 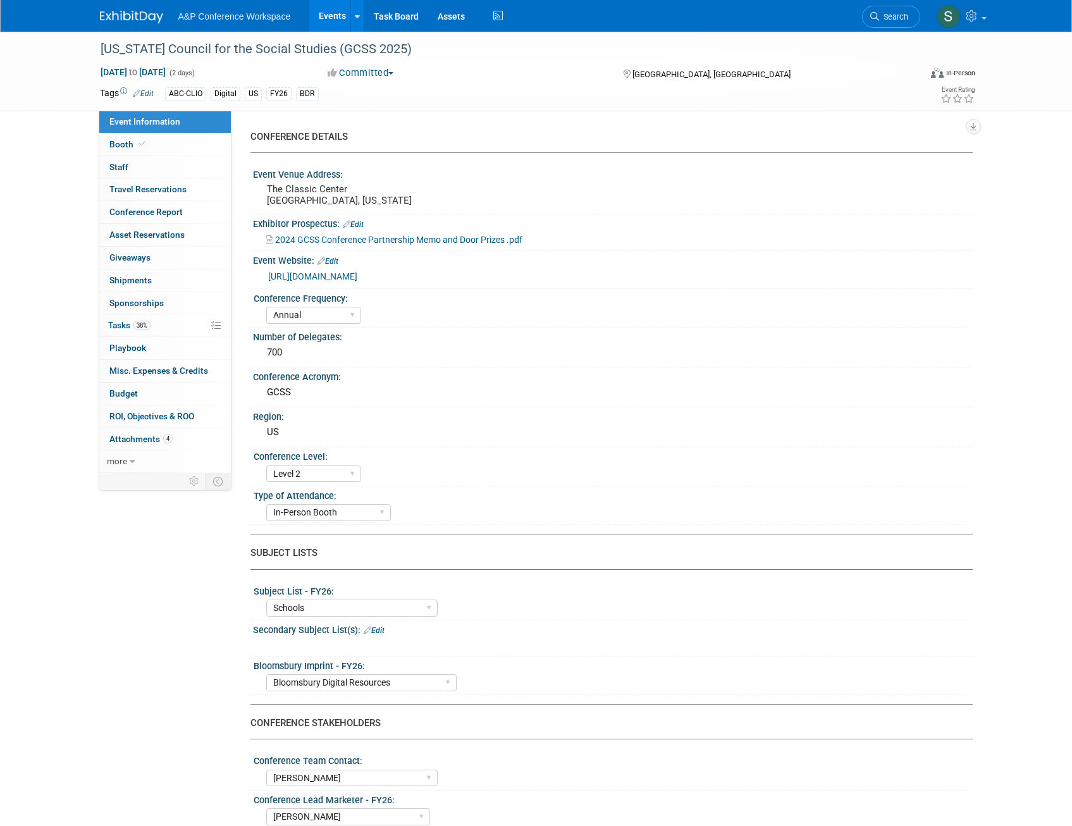 I want to click on div: Event Format, so click(x=911, y=75).